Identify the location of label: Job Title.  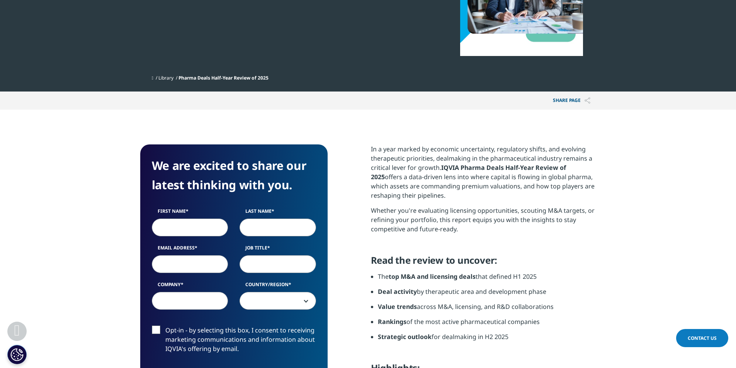
(278, 250).